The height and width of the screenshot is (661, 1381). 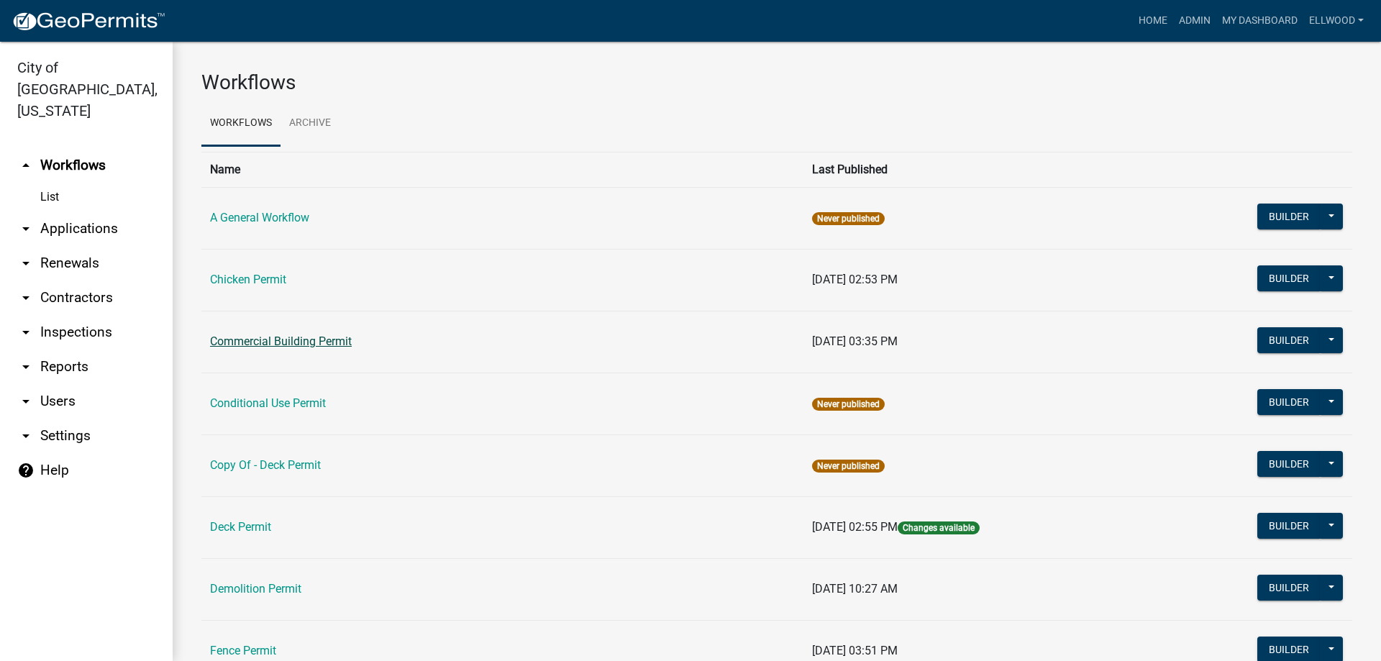 What do you see at coordinates (1259, 21) in the screenshot?
I see `a: My Dashboard` at bounding box center [1259, 21].